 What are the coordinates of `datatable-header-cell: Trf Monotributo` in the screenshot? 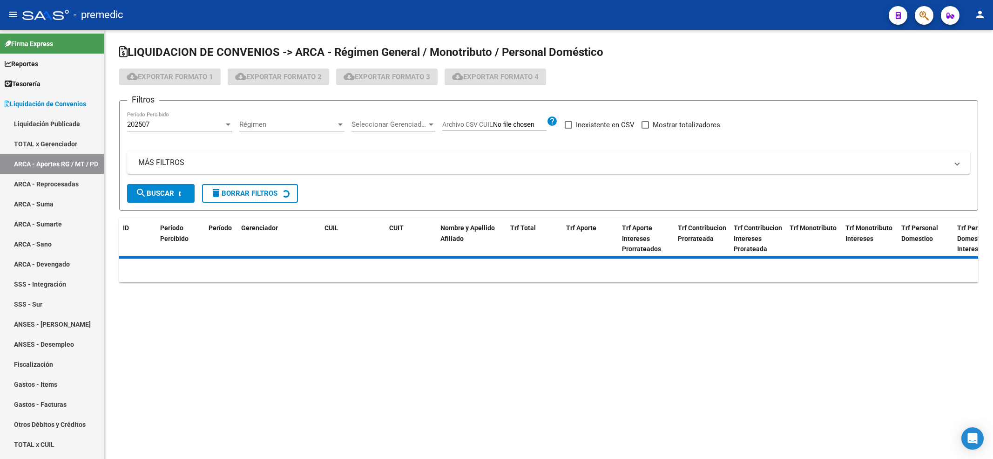 It's located at (814, 238).